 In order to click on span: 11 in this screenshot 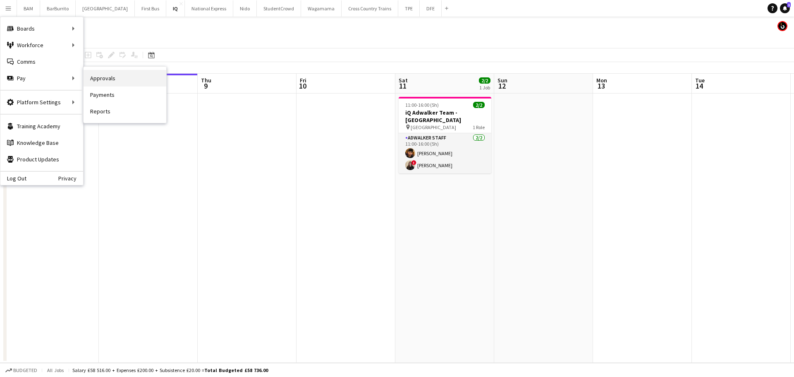, I will do `click(402, 86)`.